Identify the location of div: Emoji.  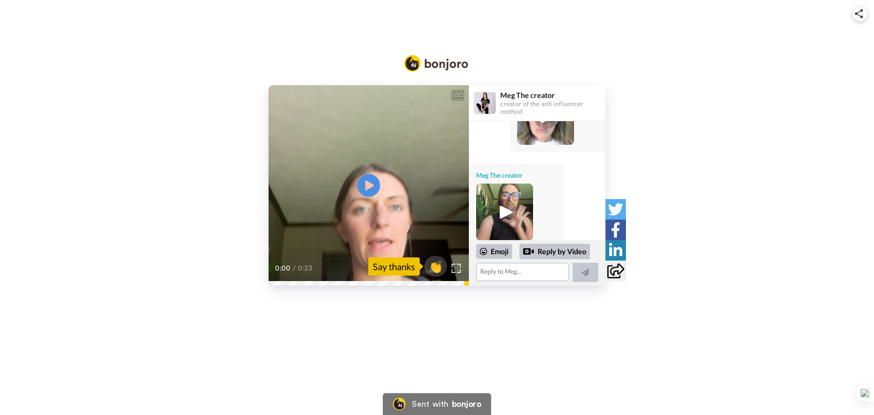
(494, 251).